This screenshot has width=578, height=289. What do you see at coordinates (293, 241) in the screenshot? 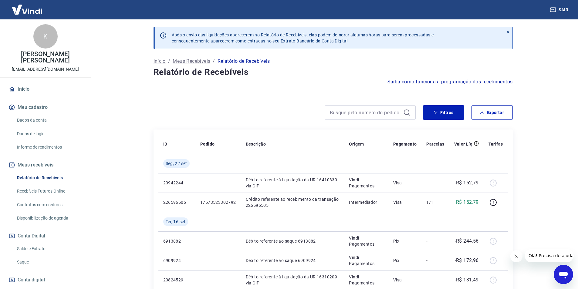
I see `p: Débito referente ao saque 6913882` at bounding box center [293, 241].